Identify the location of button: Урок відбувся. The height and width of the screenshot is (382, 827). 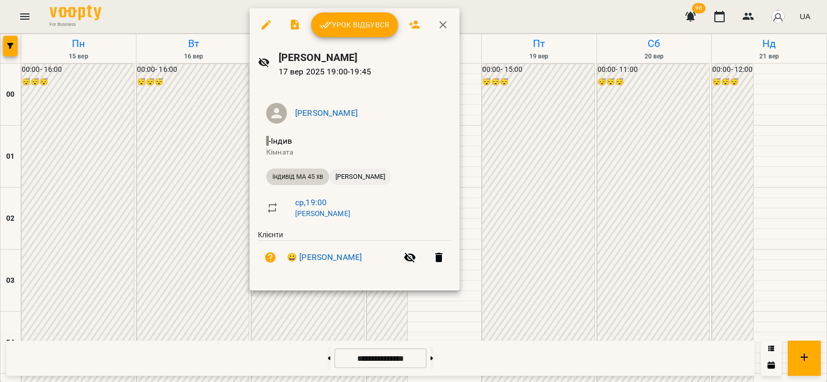
(354, 25).